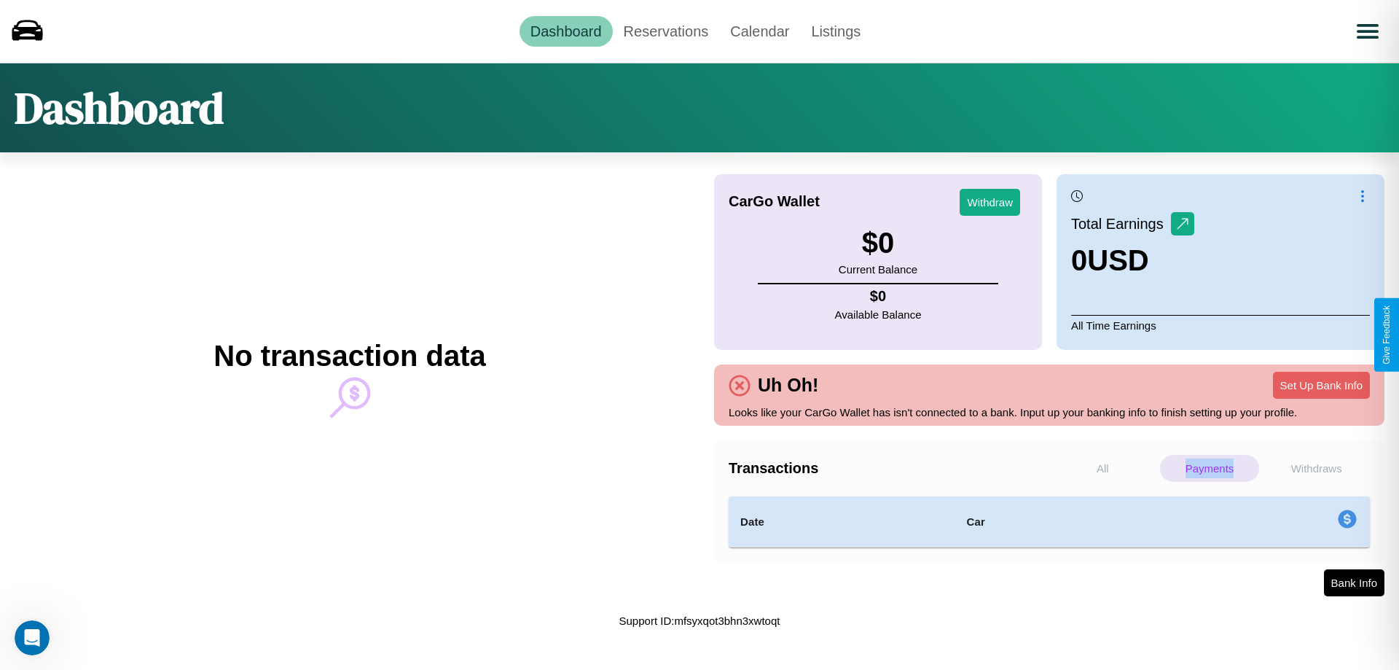 This screenshot has height=670, width=1399. What do you see at coordinates (1055, 522) in the screenshot?
I see `h4: Car` at bounding box center [1055, 522].